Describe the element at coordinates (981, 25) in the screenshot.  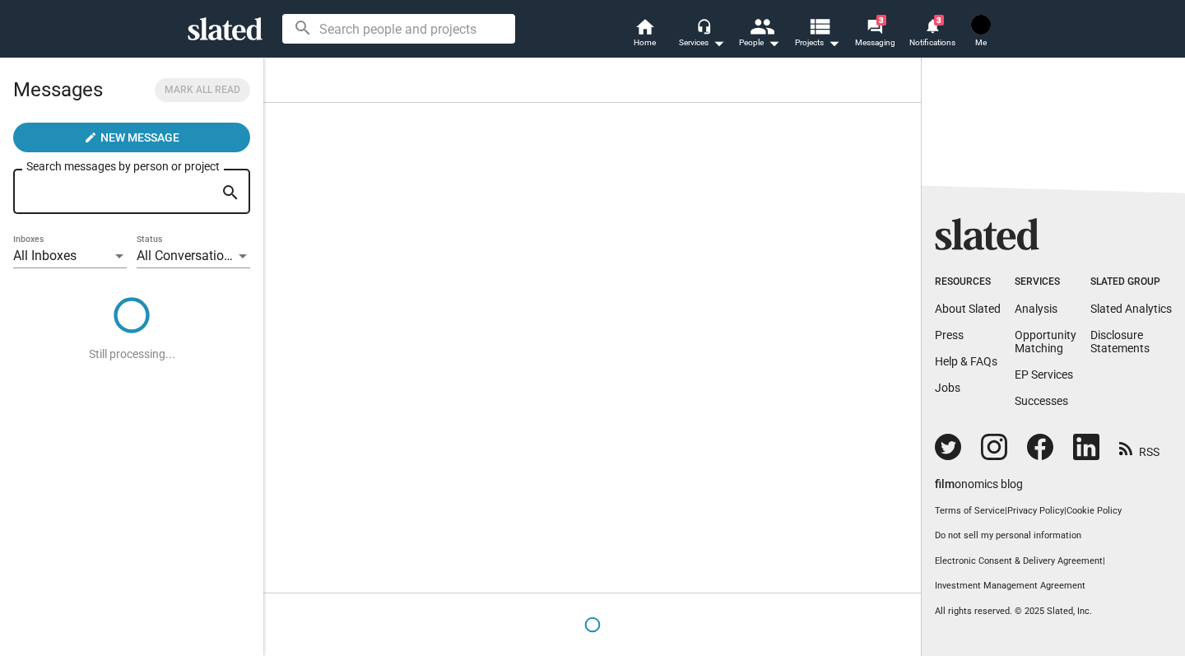
I see `img: Jessica Frew` at that location.